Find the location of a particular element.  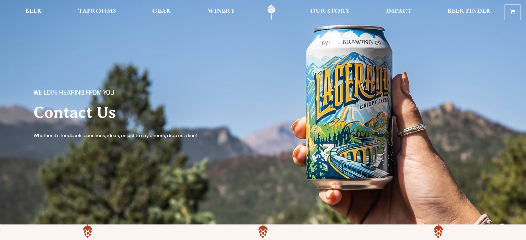

a: Impact is located at coordinates (399, 12).